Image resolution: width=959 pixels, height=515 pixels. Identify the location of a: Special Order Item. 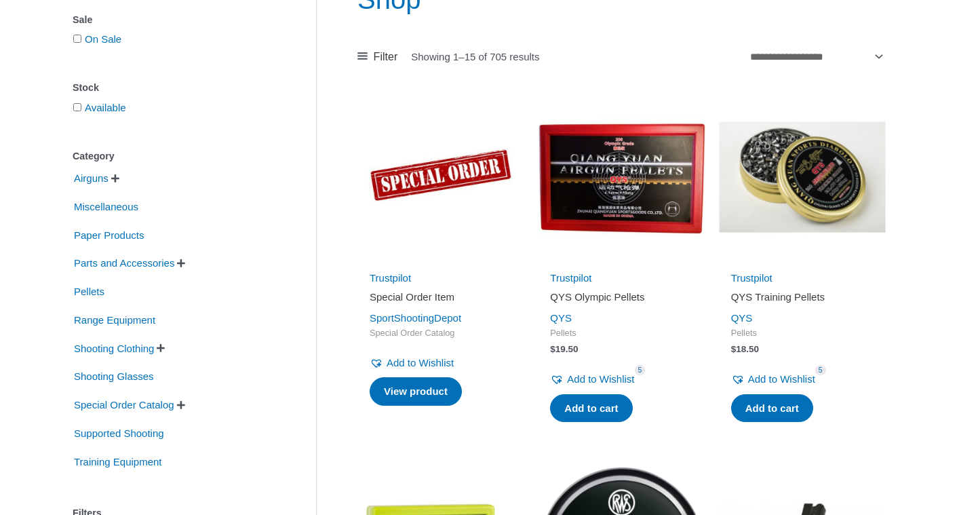
(441, 299).